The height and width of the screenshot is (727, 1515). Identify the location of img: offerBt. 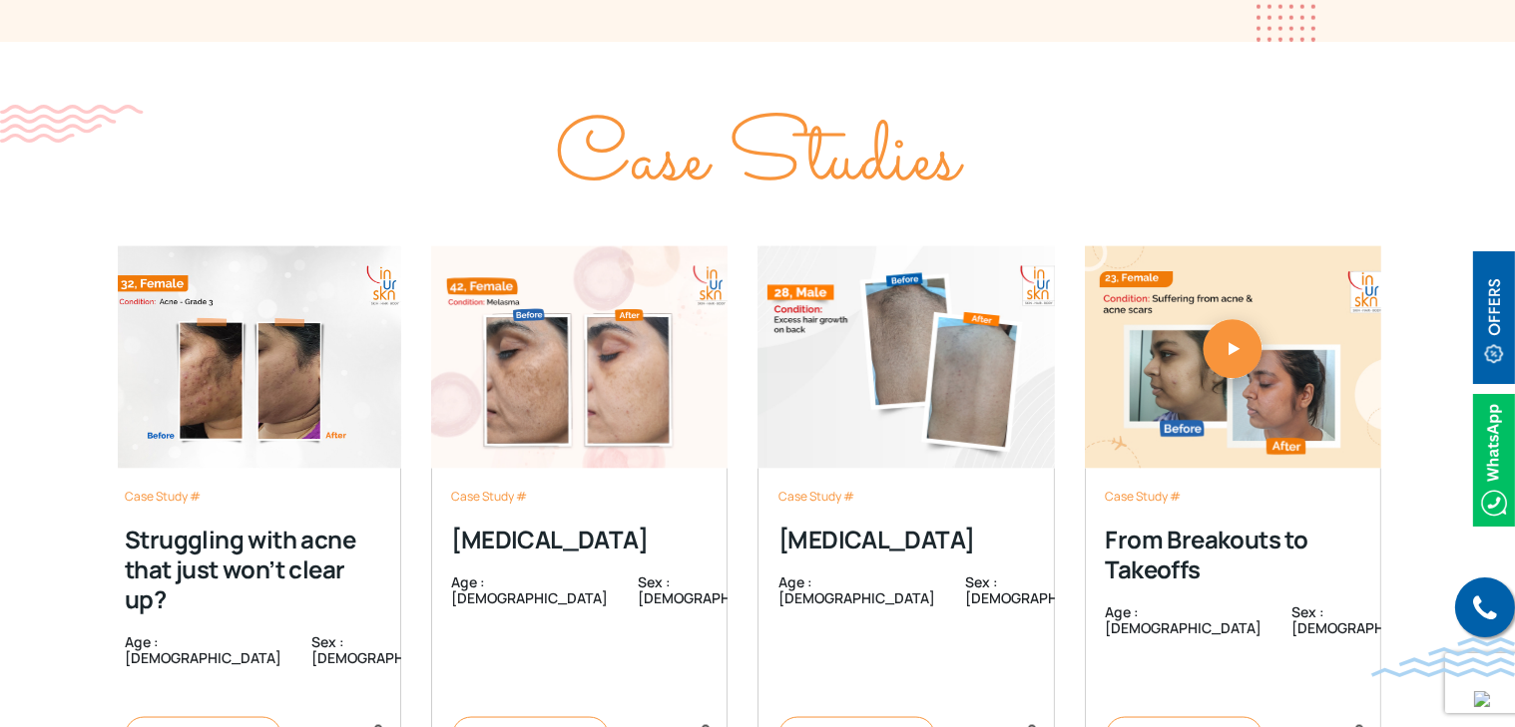
(1494, 317).